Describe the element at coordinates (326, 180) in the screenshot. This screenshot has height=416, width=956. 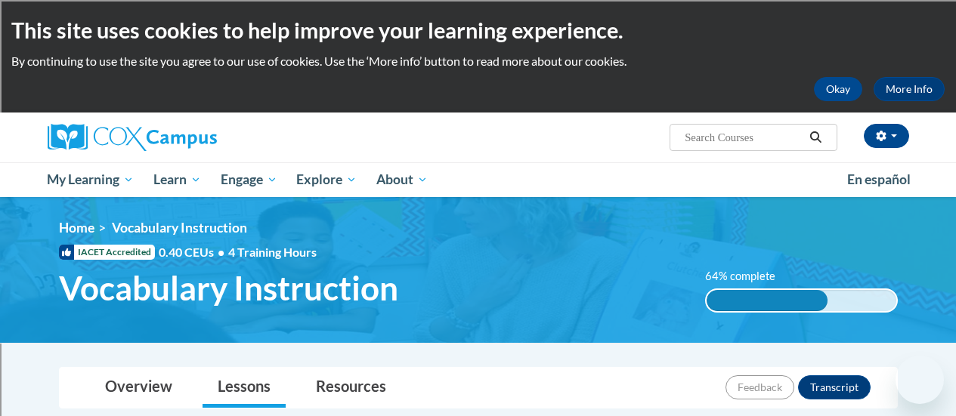
I see `span: Explore` at that location.